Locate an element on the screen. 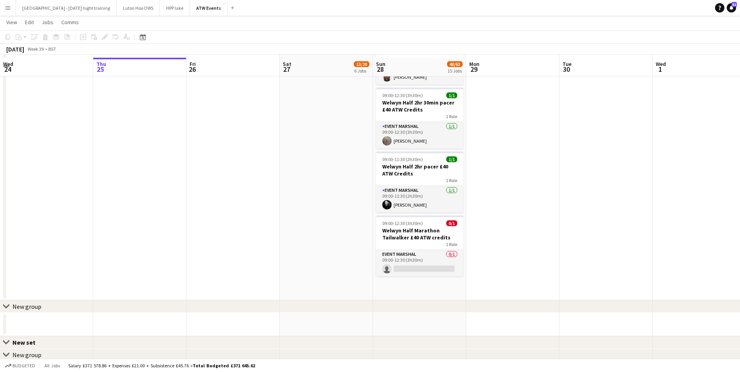 The width and height of the screenshot is (740, 372). a: Edit is located at coordinates (29, 22).